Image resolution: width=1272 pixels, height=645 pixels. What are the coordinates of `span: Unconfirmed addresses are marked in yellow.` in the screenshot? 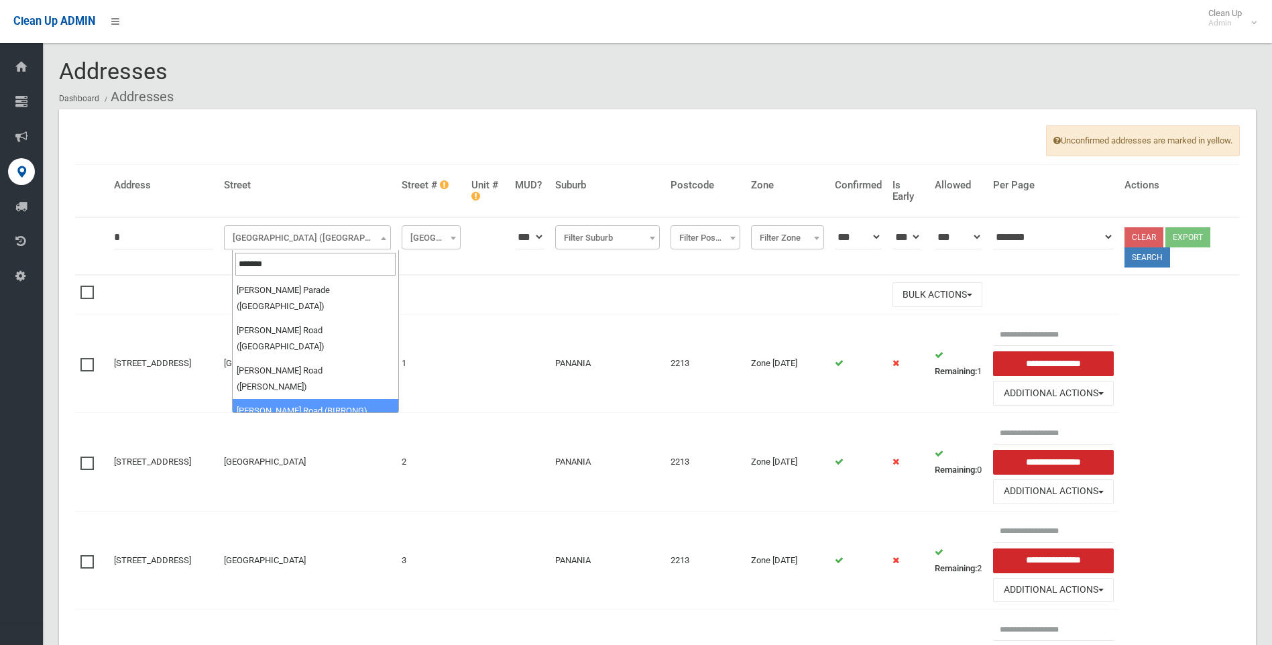 It's located at (1142, 141).